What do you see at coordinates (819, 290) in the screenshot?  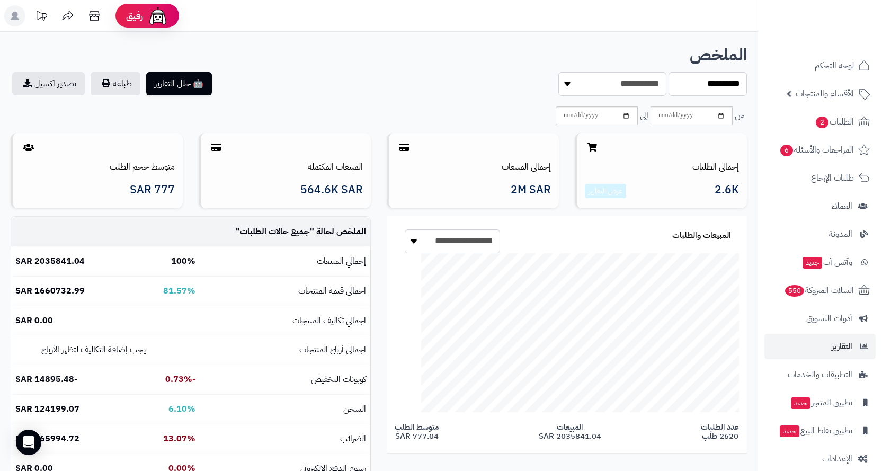 I see `span: السلات المتروكة` at bounding box center [819, 290].